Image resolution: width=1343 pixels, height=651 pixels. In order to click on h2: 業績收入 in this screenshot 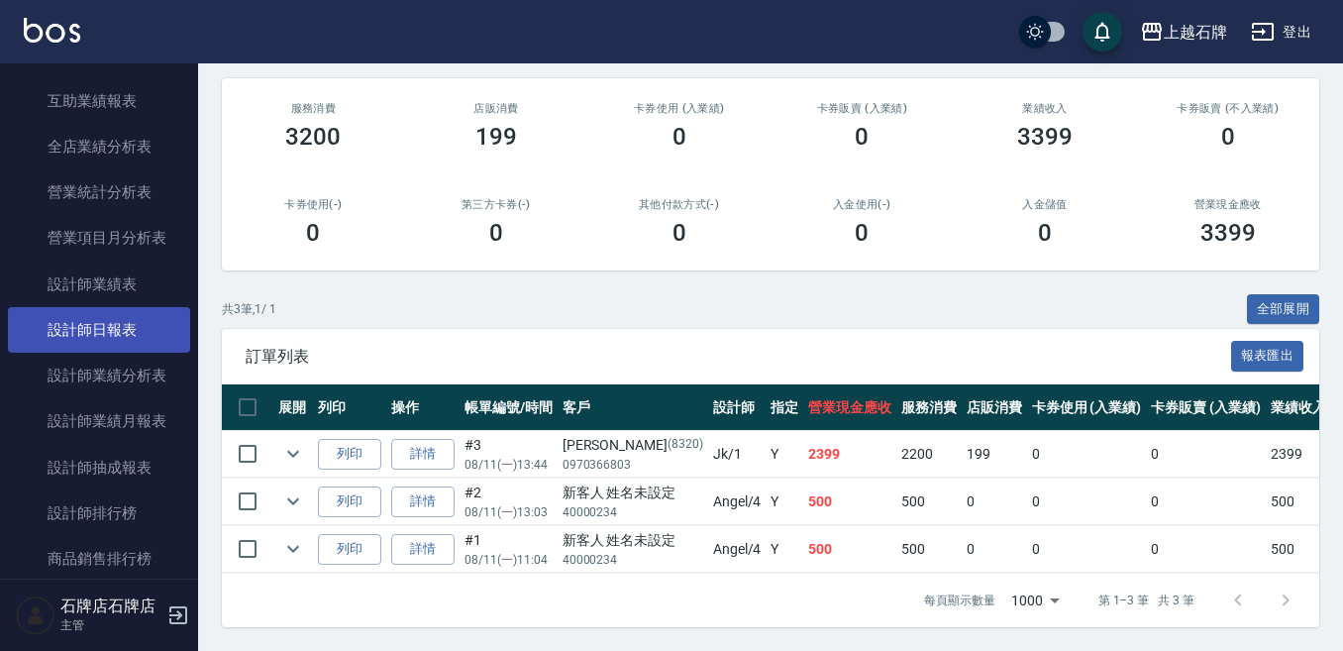, I will do `click(1045, 108)`.